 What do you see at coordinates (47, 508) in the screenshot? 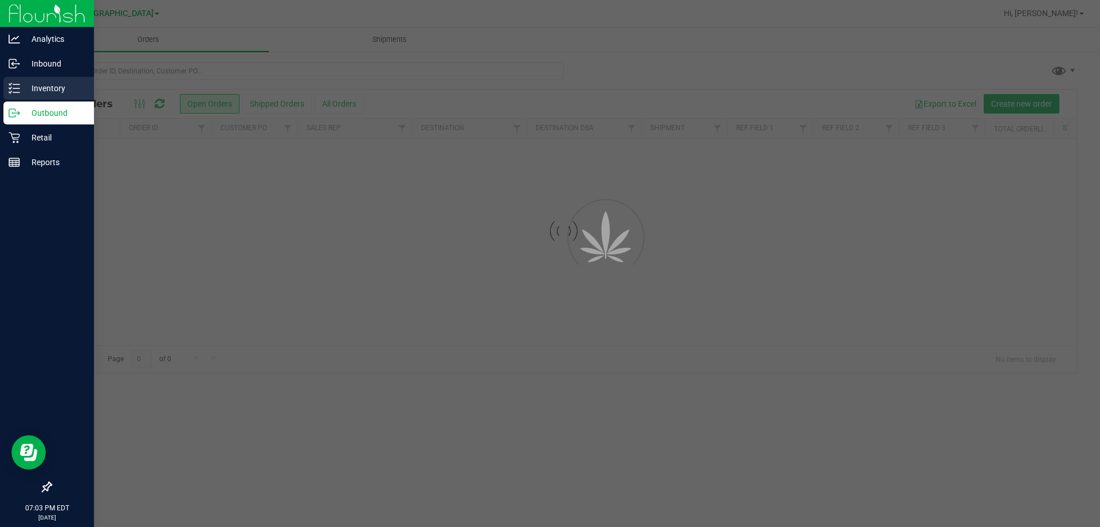
I see `p: 07:03 PM EDT` at bounding box center [47, 508].